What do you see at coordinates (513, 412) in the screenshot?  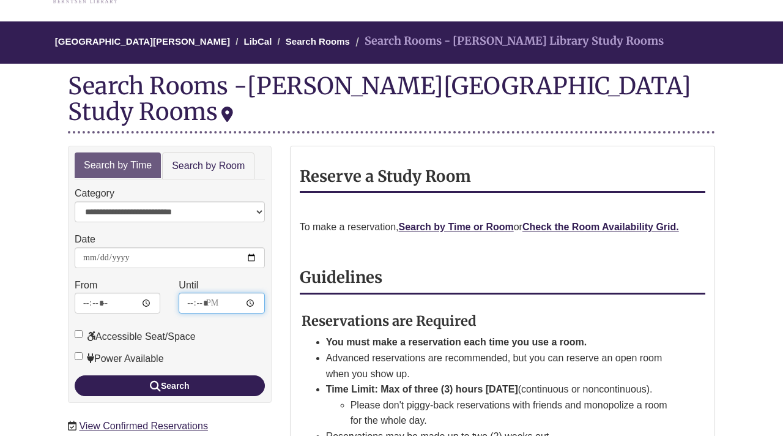 I see `li: Please don't piggy-back reservations with friends and monopolize a room for the whole day.` at bounding box center [513, 412].